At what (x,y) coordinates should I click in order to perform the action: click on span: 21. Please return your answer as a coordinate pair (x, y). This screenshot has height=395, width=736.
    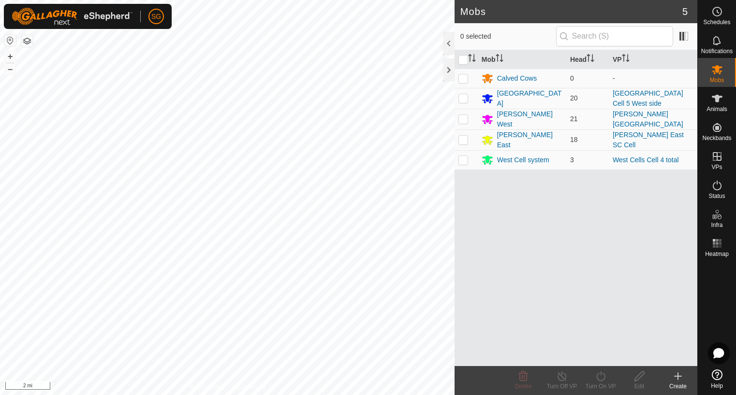
    Looking at the image, I should click on (574, 119).